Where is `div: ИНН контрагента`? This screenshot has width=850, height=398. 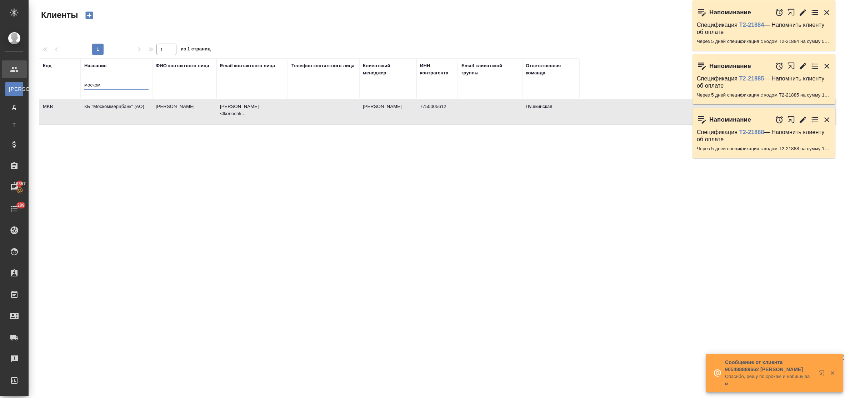 div: ИНН контрагента is located at coordinates (437, 69).